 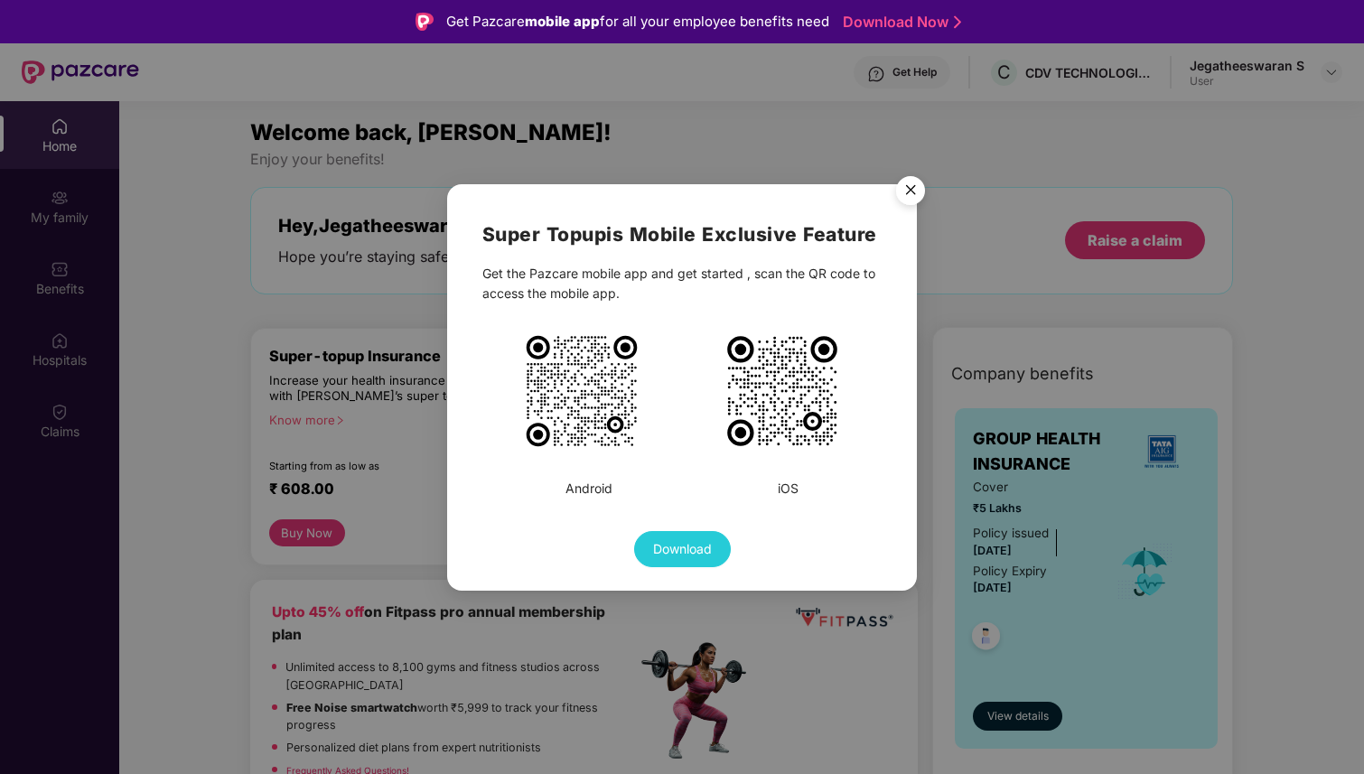 I want to click on div: Get the Pazcare mobile app and get started , scan the QR code to access the mobile app., so click(x=682, y=283).